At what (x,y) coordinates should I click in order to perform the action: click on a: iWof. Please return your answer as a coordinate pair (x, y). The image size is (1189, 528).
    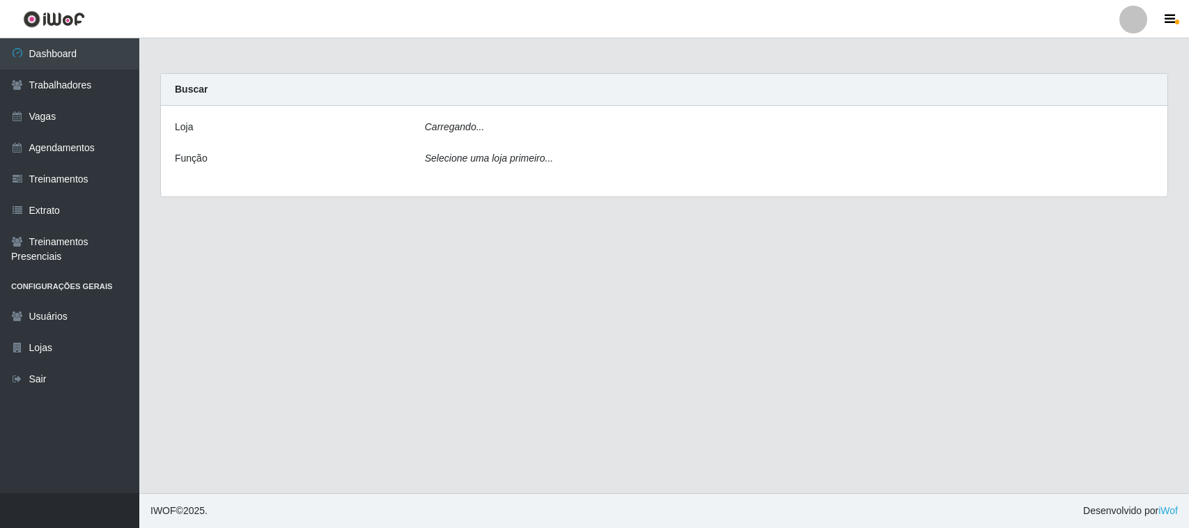
    Looking at the image, I should click on (1169, 511).